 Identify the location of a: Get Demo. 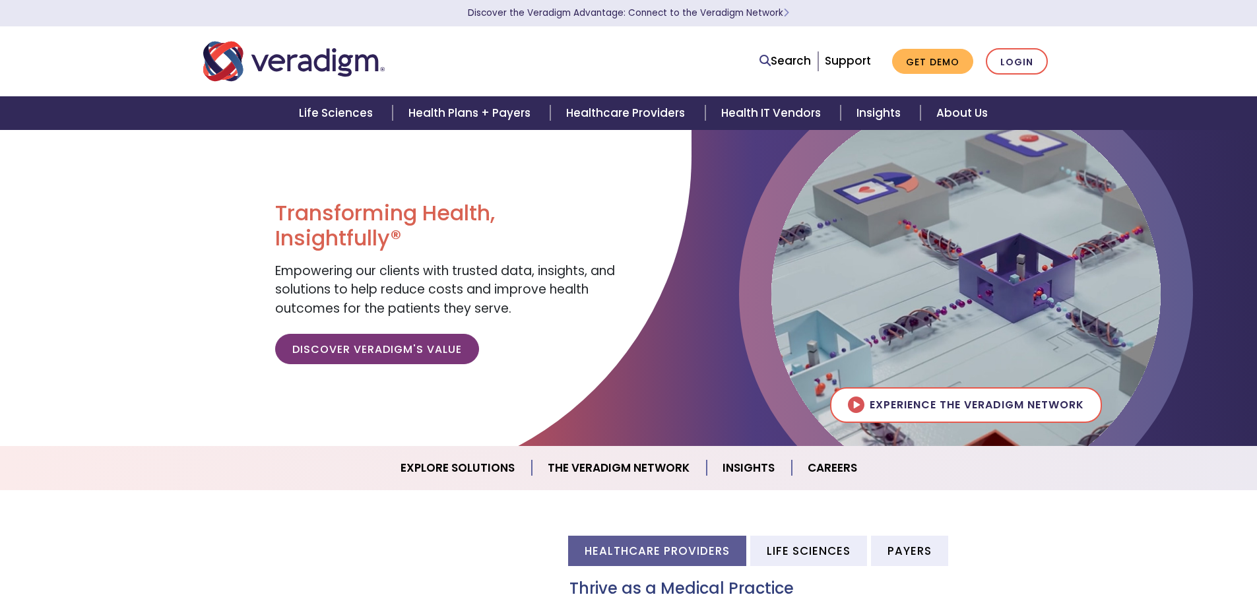
(932, 61).